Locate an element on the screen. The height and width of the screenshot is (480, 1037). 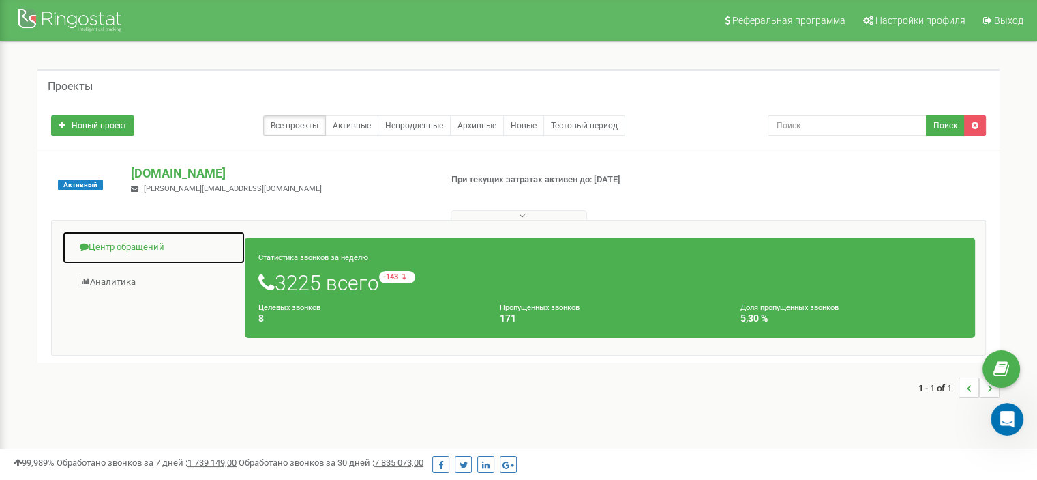
u: 1 739 149,00 is located at coordinates (212, 462).